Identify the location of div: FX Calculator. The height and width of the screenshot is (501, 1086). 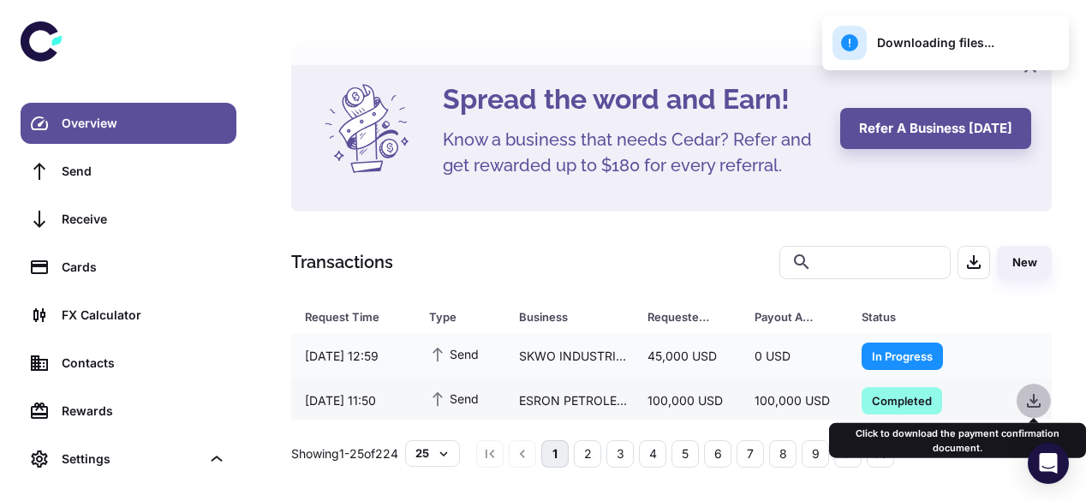
(144, 315).